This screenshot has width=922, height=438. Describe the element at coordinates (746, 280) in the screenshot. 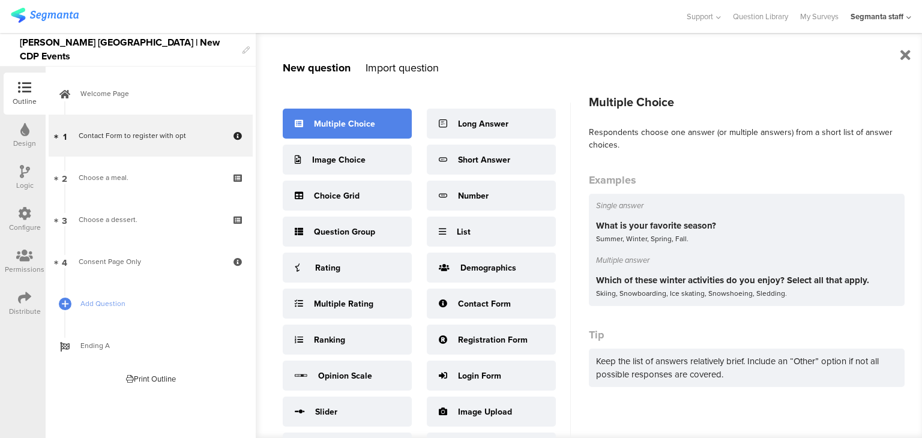

I see `div: Which of these winter activities do you enjoy? Select all that apply.` at that location.